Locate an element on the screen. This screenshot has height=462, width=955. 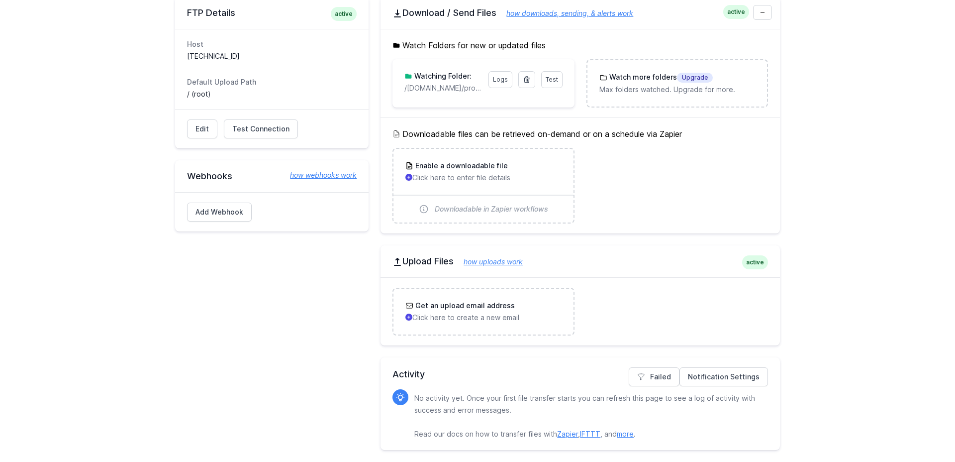
p: /lower.cloud/profile-pics is located at coordinates (443, 88).